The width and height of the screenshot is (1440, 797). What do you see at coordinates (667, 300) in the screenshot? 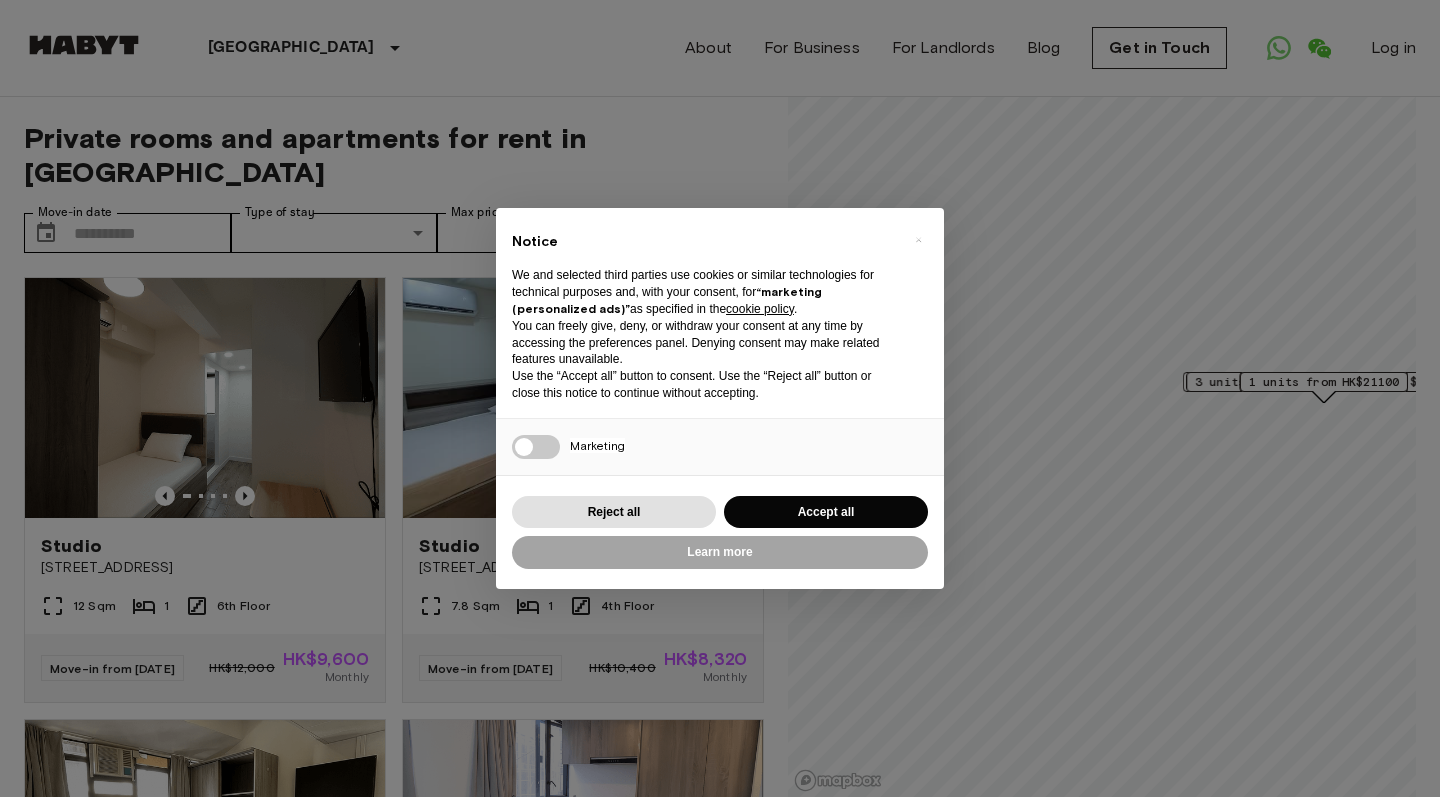
I see `strong: “marketing (personalized ads)”` at bounding box center [667, 300].